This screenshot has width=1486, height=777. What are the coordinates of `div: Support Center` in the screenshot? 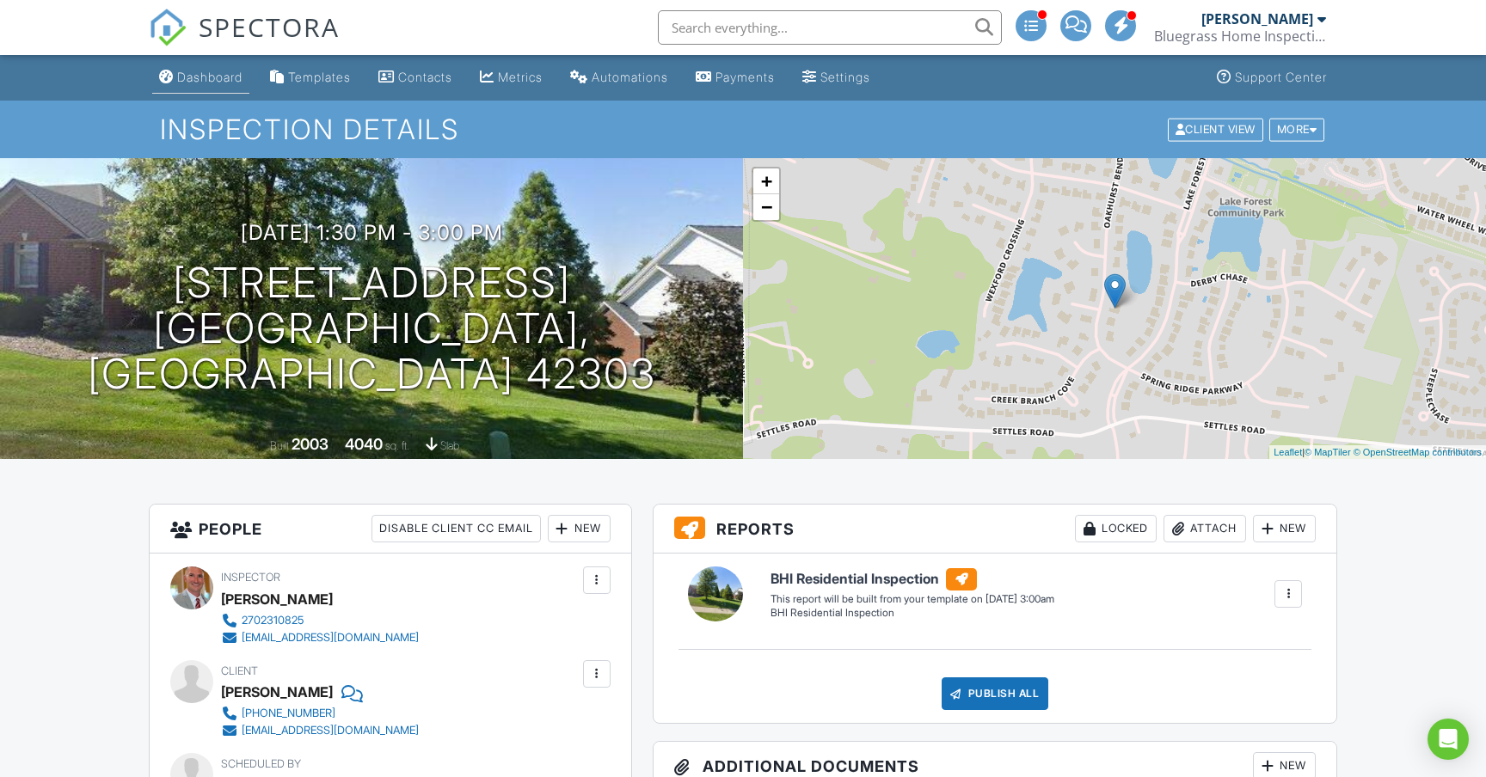 It's located at (1280, 77).